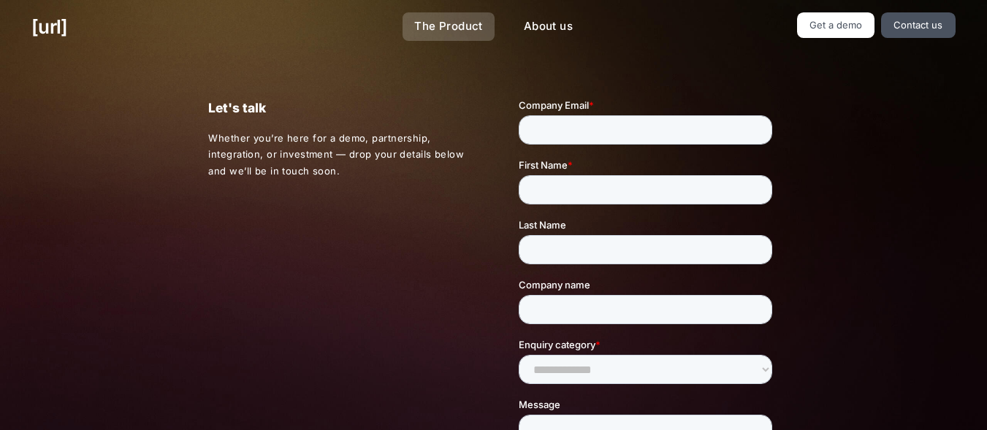 The image size is (987, 430). Describe the element at coordinates (448, 26) in the screenshot. I see `a: The Product` at that location.